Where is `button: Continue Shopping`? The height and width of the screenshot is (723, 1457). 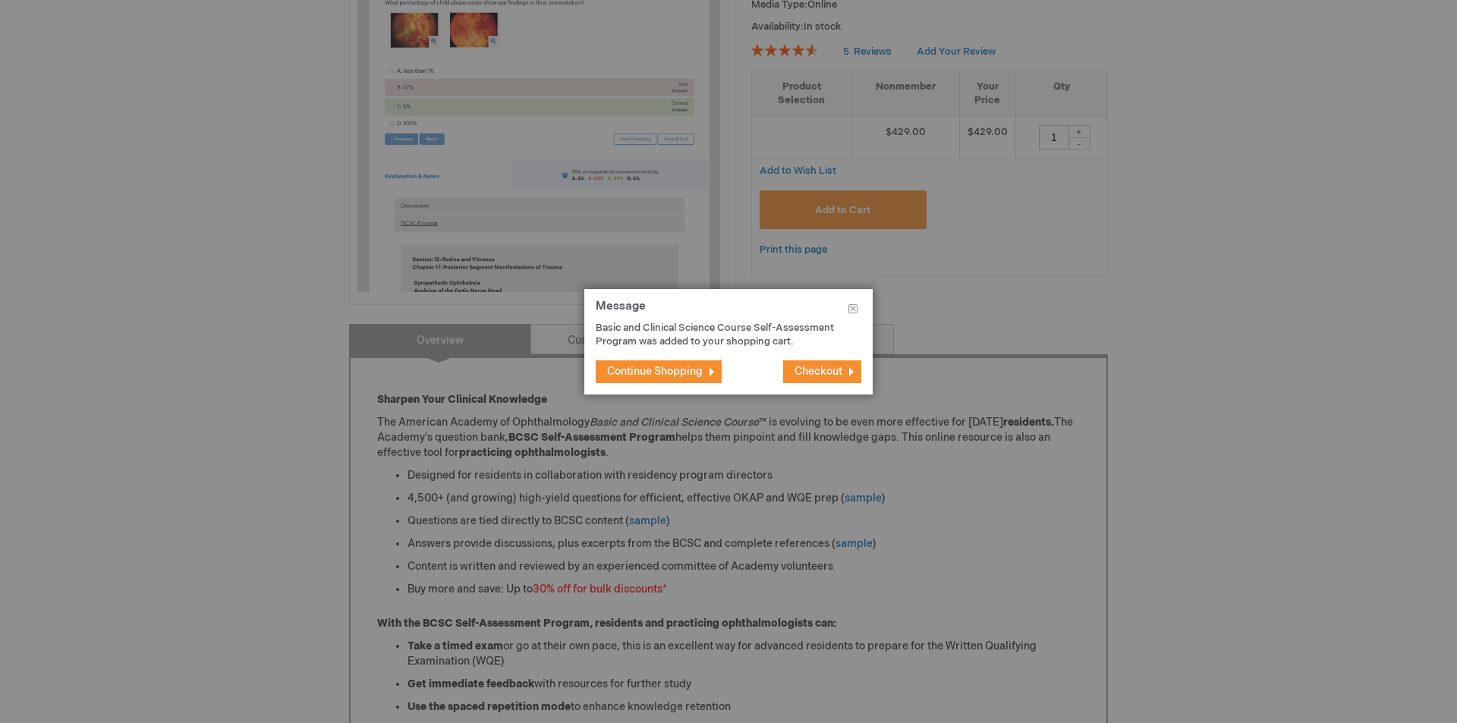
button: Continue Shopping is located at coordinates (659, 372).